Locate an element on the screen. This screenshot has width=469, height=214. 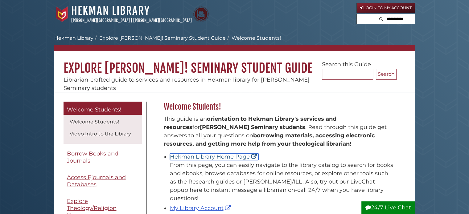
nav: breadcrumb is located at coordinates (235, 43).